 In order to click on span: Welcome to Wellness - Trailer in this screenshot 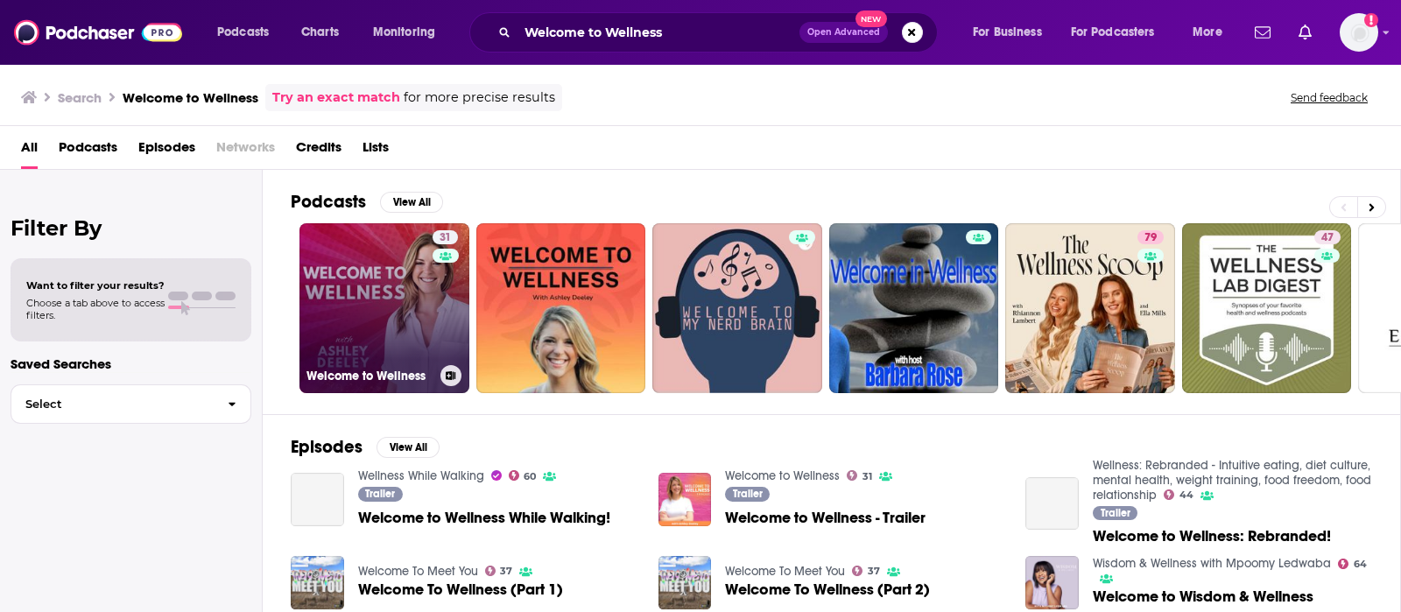, I will do `click(825, 518)`.